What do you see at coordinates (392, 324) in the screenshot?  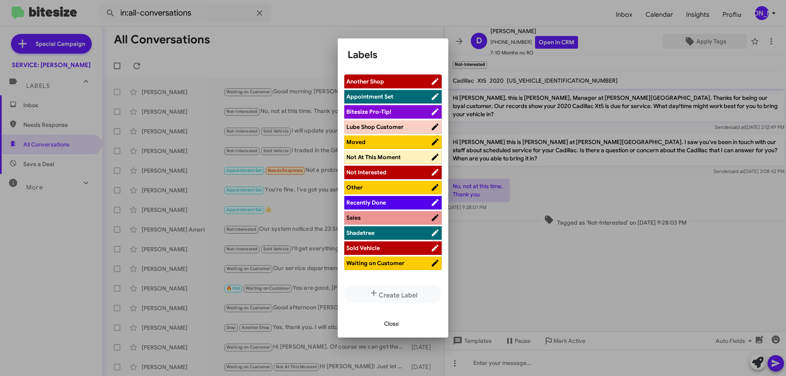 I see `button: Close` at bounding box center [392, 324].